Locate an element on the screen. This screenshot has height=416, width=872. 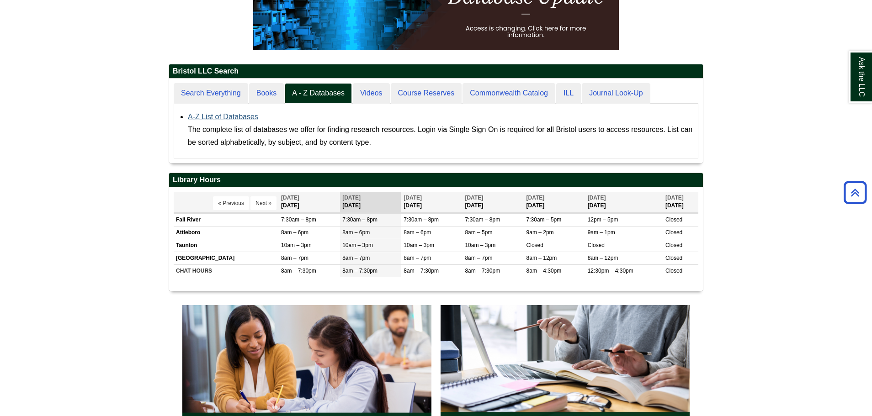
td: Attleboro is located at coordinates (226, 233).